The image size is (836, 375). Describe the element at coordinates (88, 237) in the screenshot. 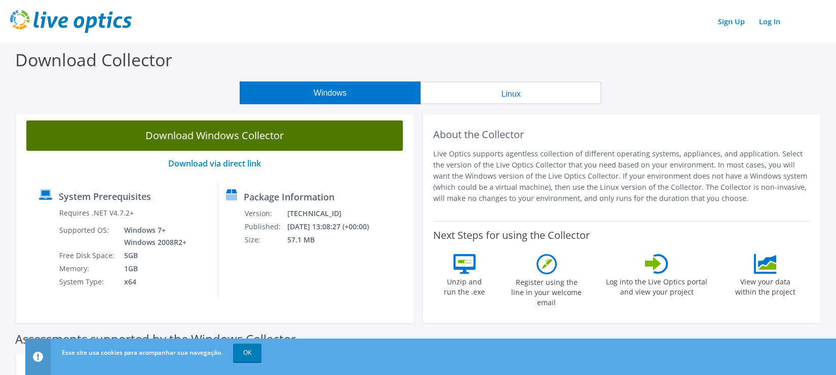

I see `td: Supported OS:` at that location.